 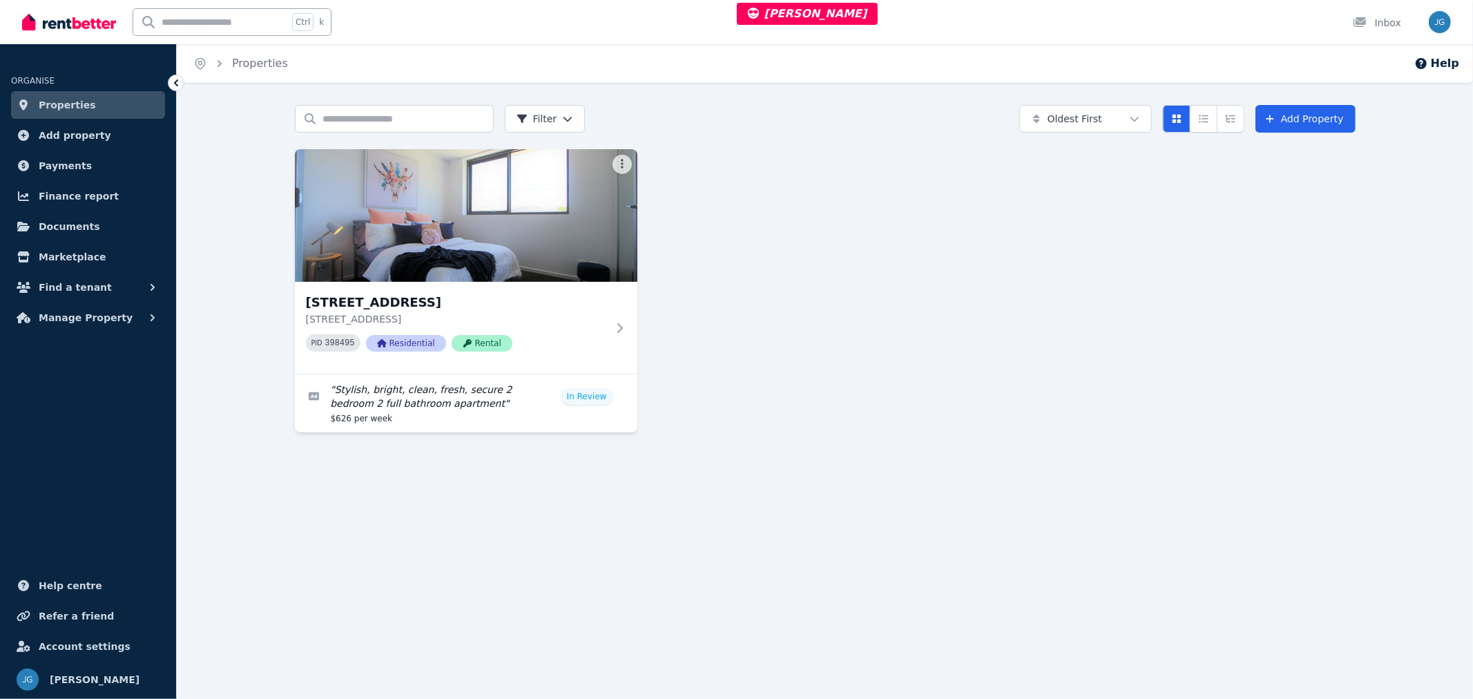 What do you see at coordinates (1204, 119) in the screenshot?
I see `div: View options` at bounding box center [1204, 119].